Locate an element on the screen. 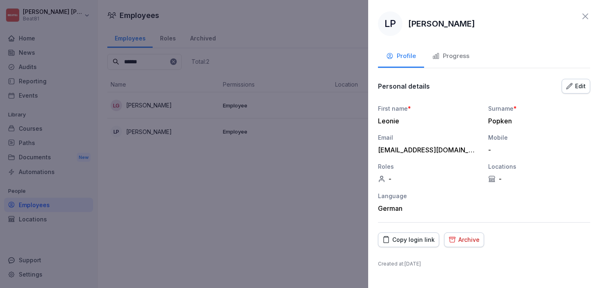 The width and height of the screenshot is (600, 288). button: Progress is located at coordinates (451, 57).